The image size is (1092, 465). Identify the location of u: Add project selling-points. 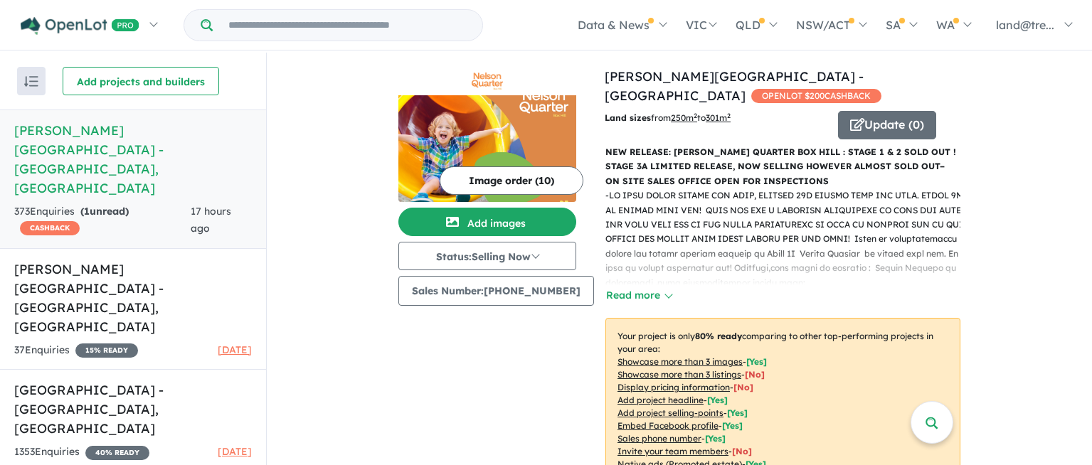
(670, 413).